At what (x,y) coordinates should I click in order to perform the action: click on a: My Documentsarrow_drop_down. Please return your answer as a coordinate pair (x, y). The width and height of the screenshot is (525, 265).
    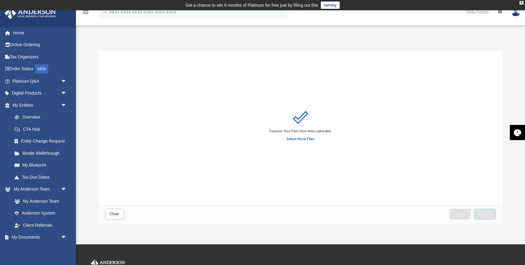
    Looking at the image, I should click on (39, 237).